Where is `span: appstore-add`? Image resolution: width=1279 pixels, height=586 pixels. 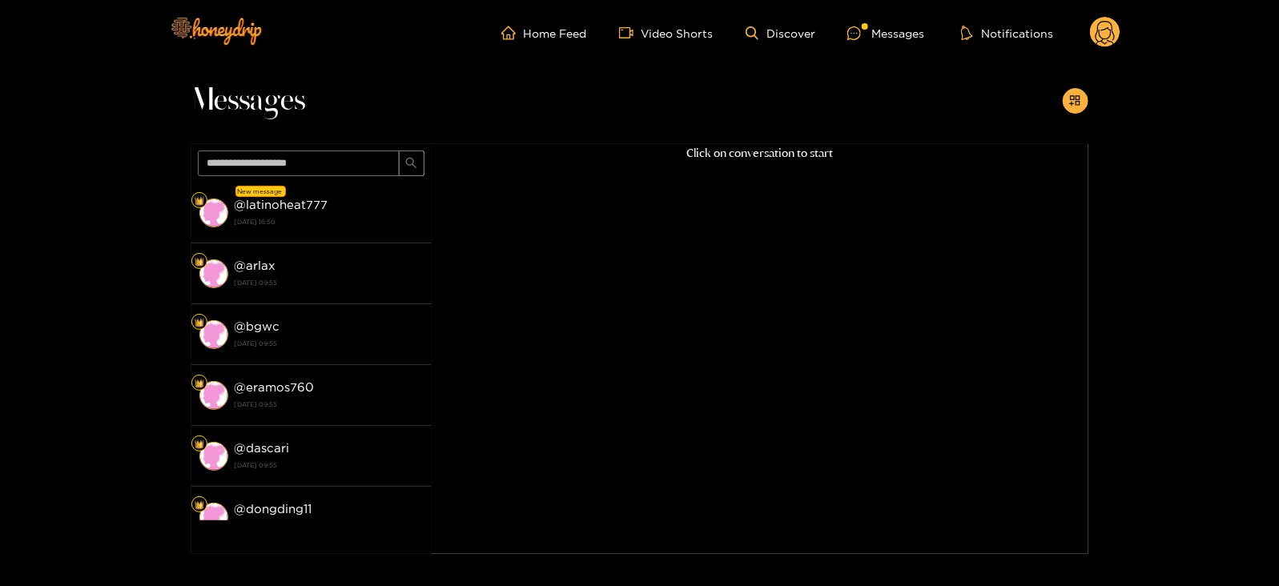
span: appstore-add is located at coordinates (1075, 101).